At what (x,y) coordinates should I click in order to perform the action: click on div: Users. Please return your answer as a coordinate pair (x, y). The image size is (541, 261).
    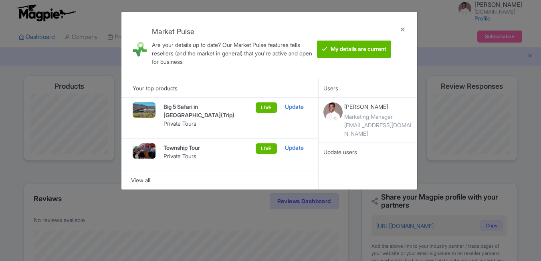
    Looking at the image, I should click on (368, 88).